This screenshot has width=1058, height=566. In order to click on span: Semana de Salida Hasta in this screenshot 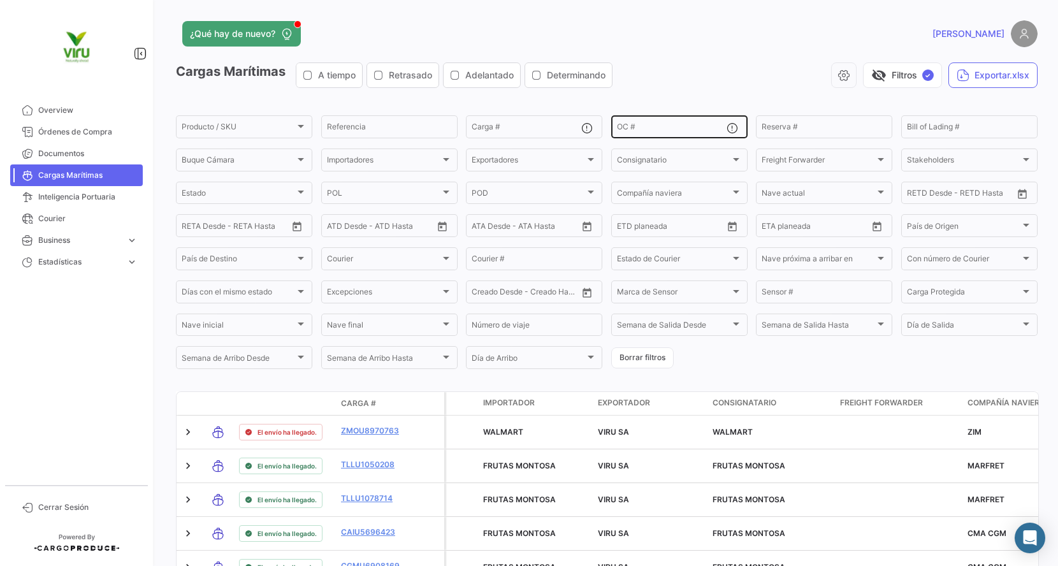, I will do `click(818, 327)`.